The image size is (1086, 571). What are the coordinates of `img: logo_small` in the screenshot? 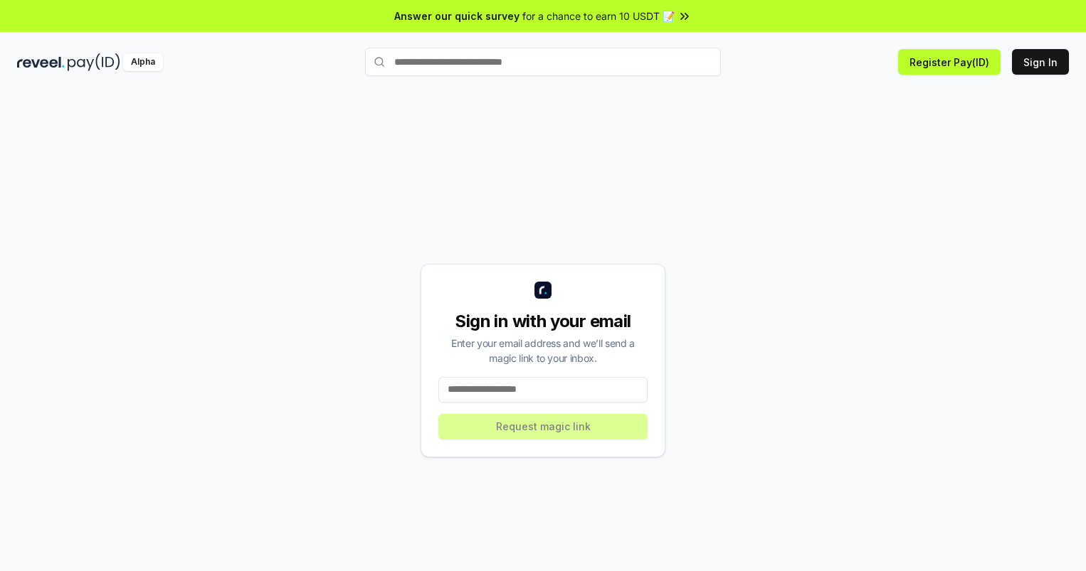 It's located at (543, 290).